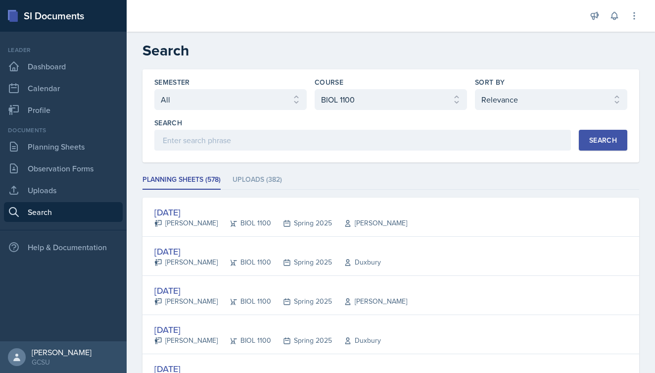  I want to click on a: Calendar, so click(63, 88).